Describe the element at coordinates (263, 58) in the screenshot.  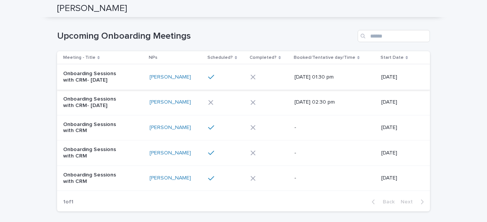
I see `p: Completed?` at that location.